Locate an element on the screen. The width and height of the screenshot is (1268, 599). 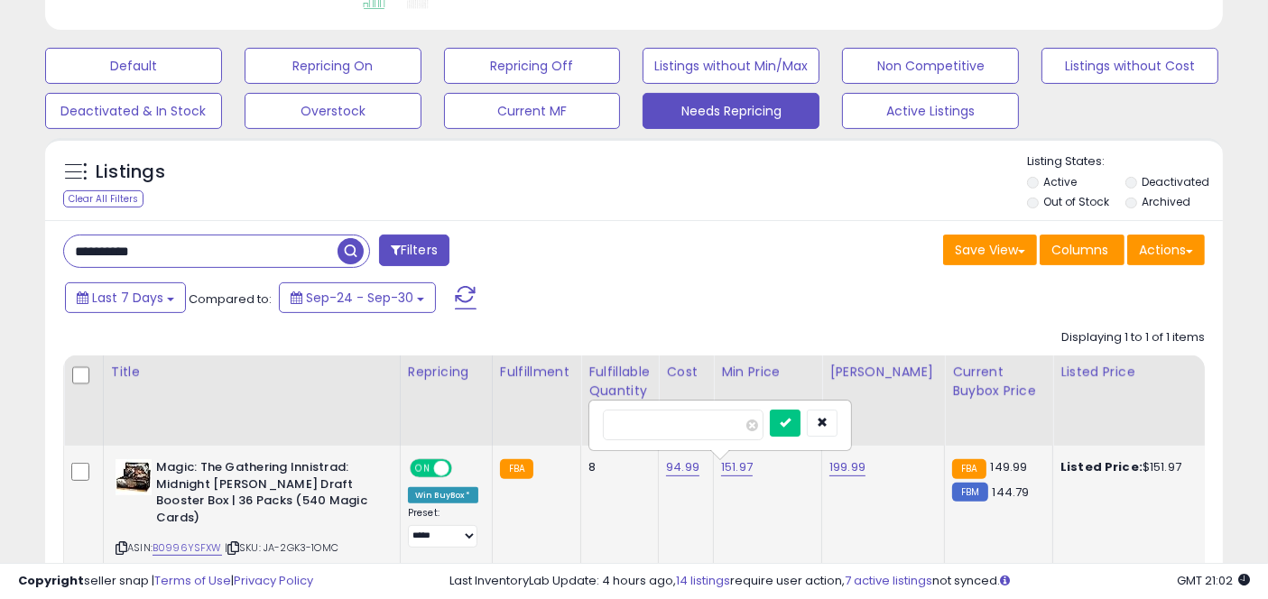
small: FBM is located at coordinates (970, 492).